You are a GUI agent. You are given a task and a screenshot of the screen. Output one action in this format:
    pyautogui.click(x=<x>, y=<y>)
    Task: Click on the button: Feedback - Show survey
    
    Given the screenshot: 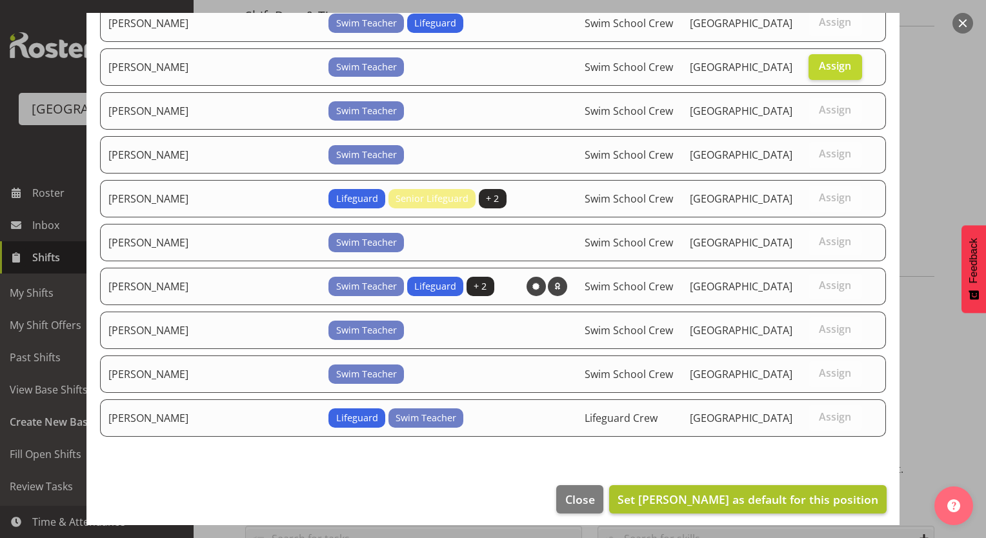 What is the action you would take?
    pyautogui.click(x=974, y=269)
    